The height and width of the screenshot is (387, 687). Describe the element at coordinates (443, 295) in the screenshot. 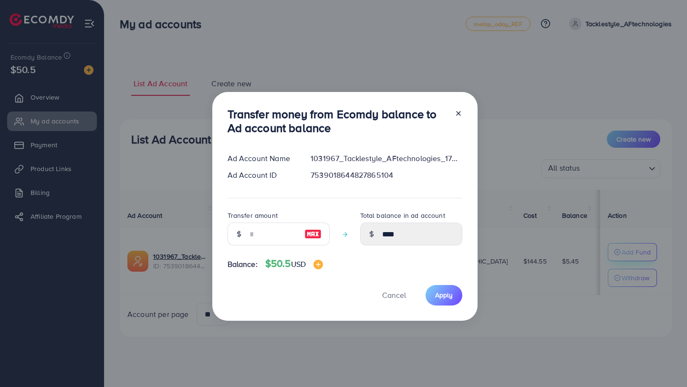

I see `button: Apply` at that location.